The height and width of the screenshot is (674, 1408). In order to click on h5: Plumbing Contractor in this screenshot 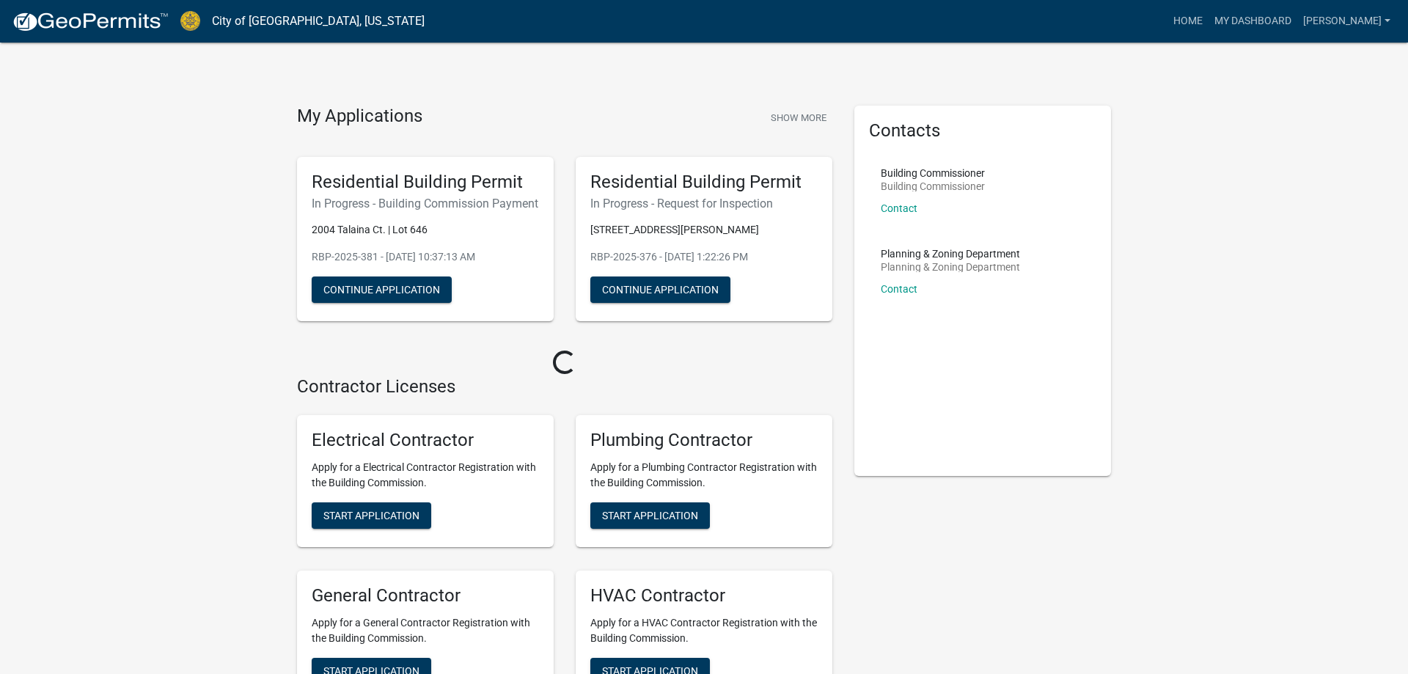, I will do `click(704, 440)`.